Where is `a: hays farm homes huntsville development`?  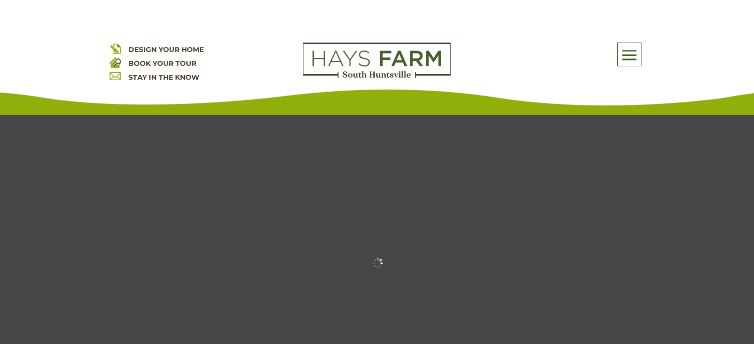 a: hays farm homes huntsville development is located at coordinates (377, 76).